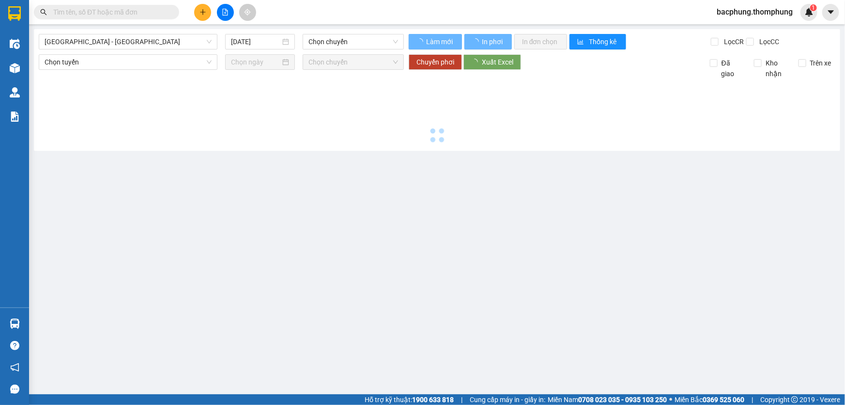  What do you see at coordinates (831, 12) in the screenshot?
I see `button: caret-down` at bounding box center [831, 12].